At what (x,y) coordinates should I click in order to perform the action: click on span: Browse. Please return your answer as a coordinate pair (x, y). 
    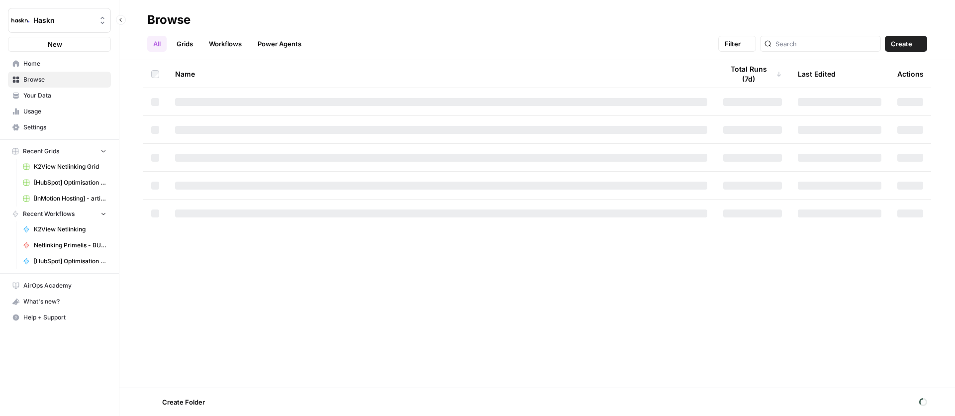
    Looking at the image, I should click on (65, 80).